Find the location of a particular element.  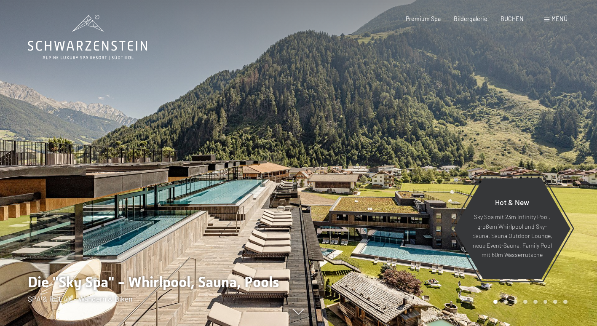

div: Carousel Page 5 is located at coordinates (535, 302).